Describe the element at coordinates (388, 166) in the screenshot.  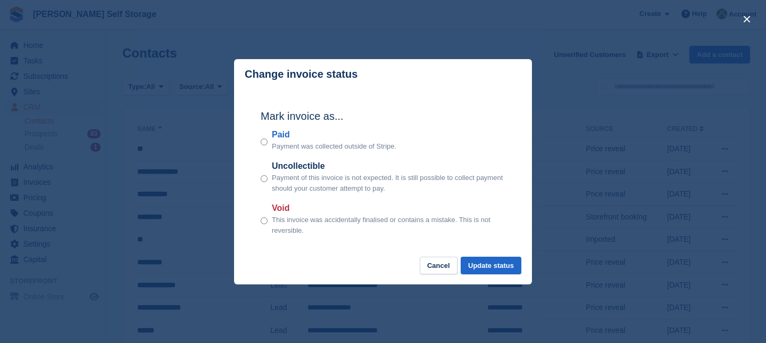
I see `label: Uncollectible` at that location.